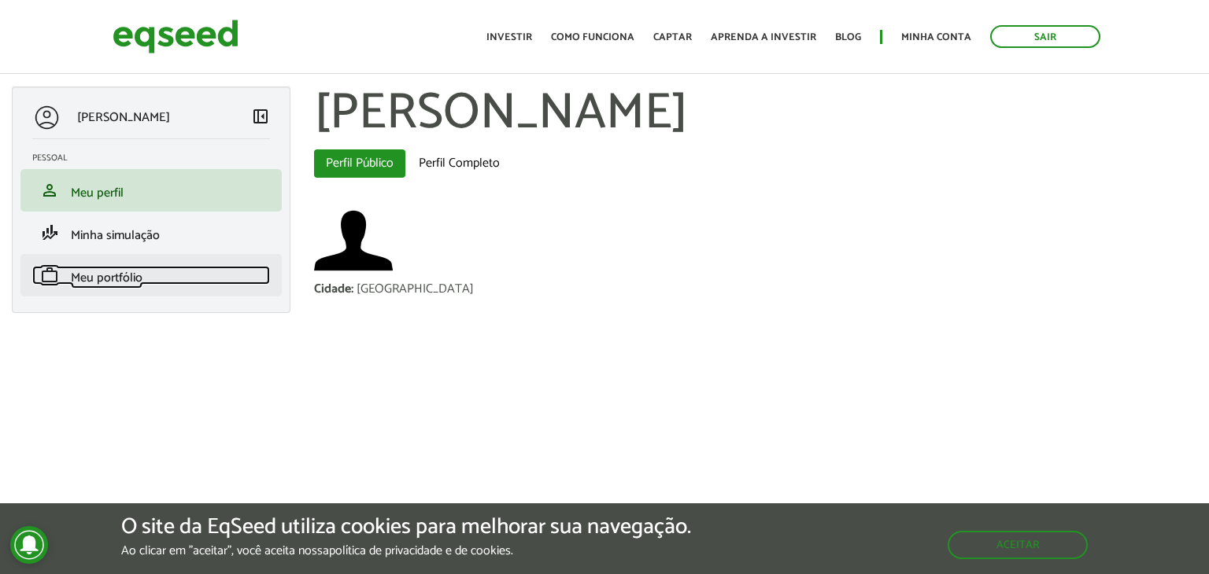 Image resolution: width=1209 pixels, height=574 pixels. What do you see at coordinates (157, 158) in the screenshot?
I see `h2: Pessoal` at bounding box center [157, 158].